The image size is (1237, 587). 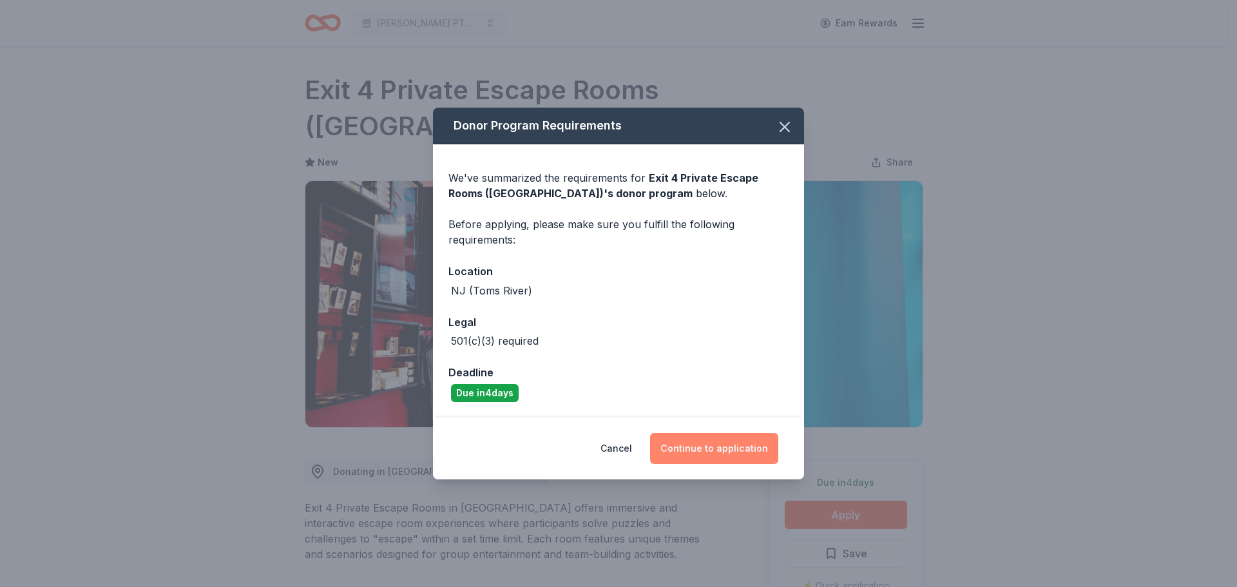 I want to click on button: Cancel, so click(x=616, y=448).